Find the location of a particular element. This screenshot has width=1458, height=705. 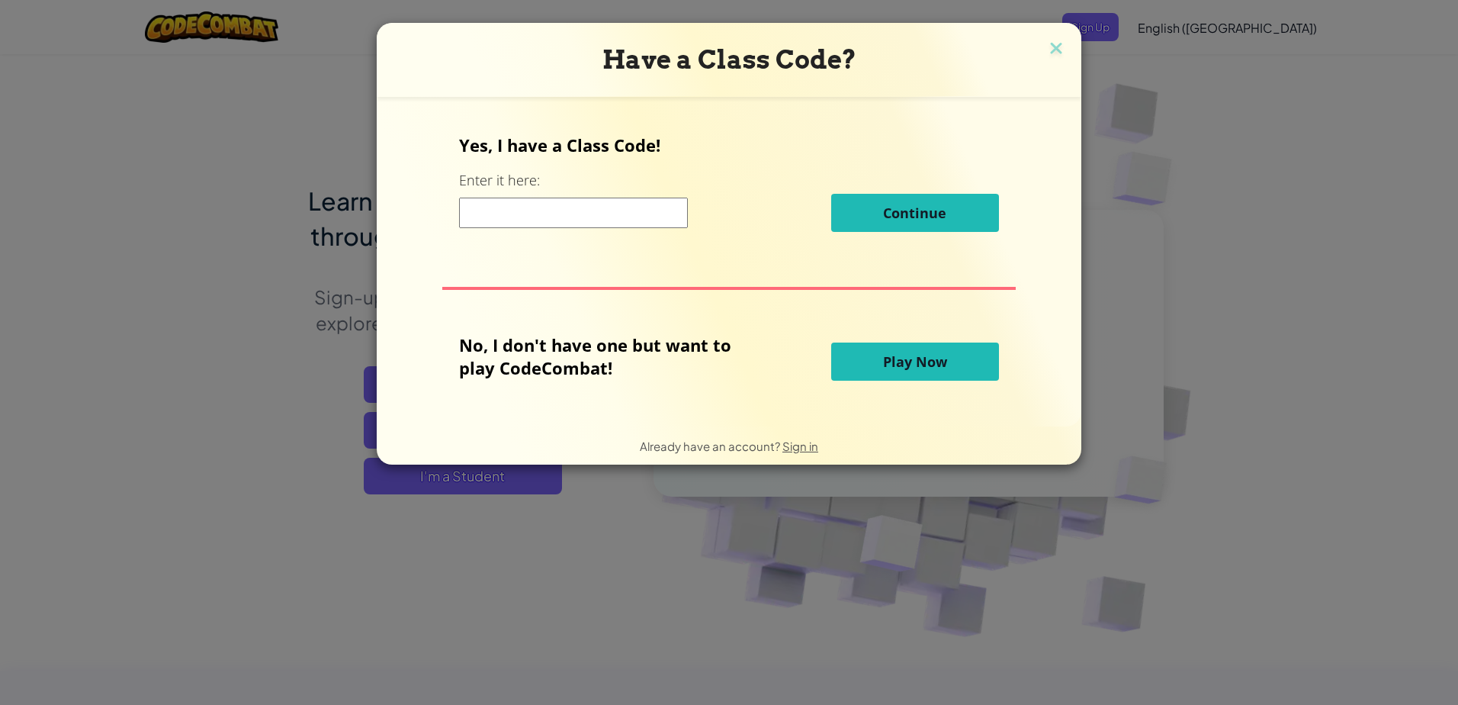

span: Have a Class Code? is located at coordinates (729, 59).